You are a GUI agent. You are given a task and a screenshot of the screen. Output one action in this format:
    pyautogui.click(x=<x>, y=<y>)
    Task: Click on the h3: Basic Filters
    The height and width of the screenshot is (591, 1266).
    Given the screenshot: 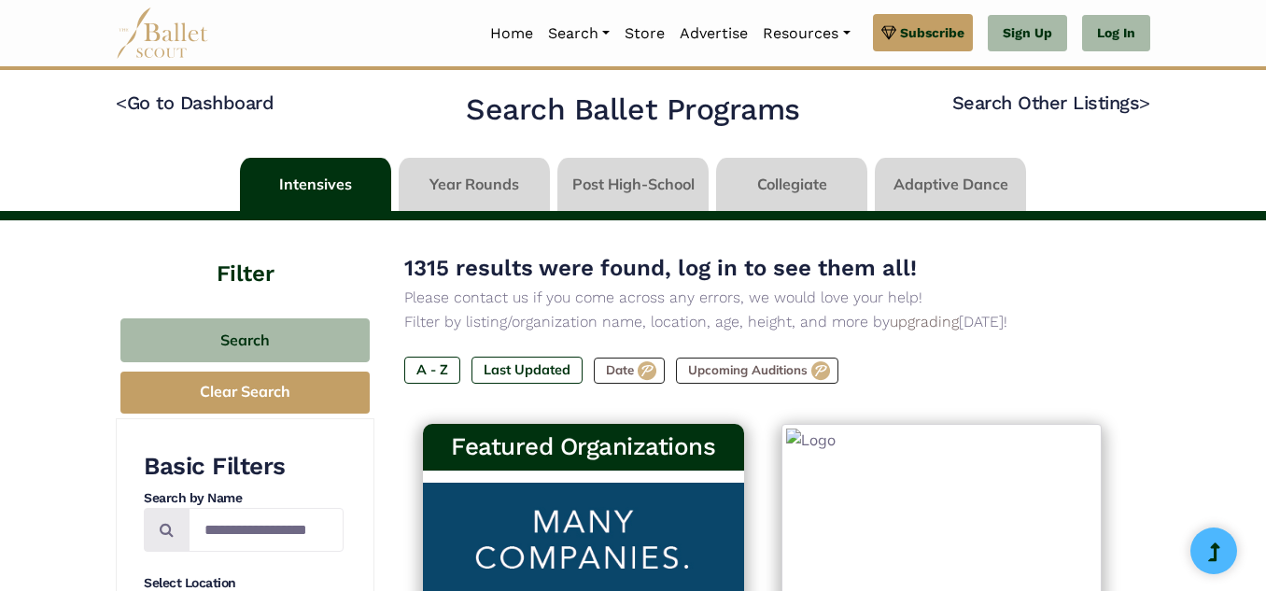 What is the action you would take?
    pyautogui.click(x=244, y=467)
    